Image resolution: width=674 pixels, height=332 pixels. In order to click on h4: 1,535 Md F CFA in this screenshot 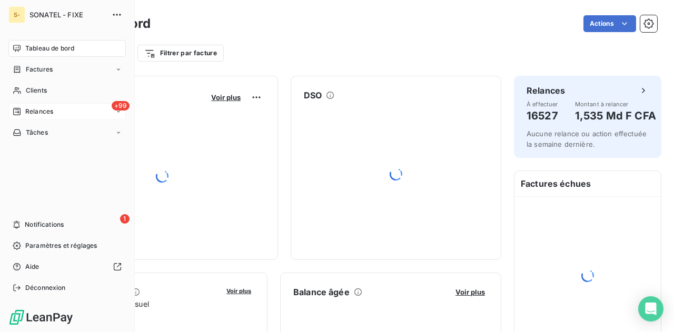, I will do `click(616, 116)`.